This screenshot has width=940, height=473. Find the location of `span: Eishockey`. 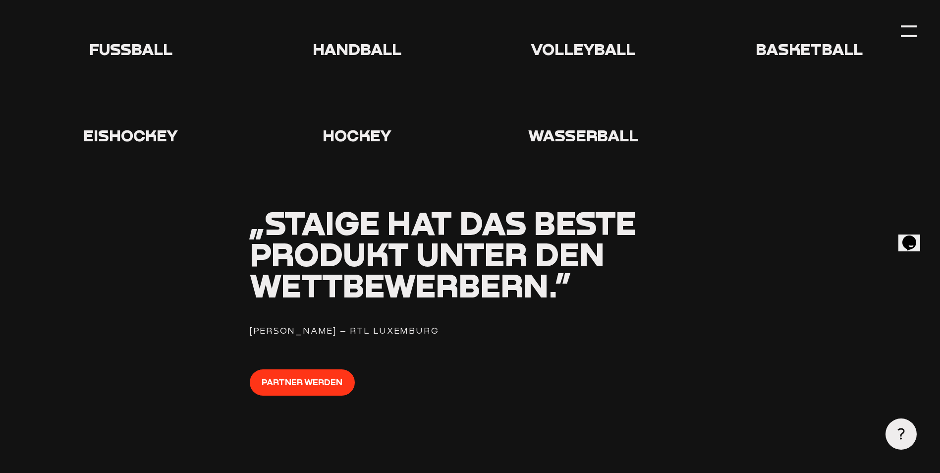

span: Eishockey is located at coordinates (130, 135).